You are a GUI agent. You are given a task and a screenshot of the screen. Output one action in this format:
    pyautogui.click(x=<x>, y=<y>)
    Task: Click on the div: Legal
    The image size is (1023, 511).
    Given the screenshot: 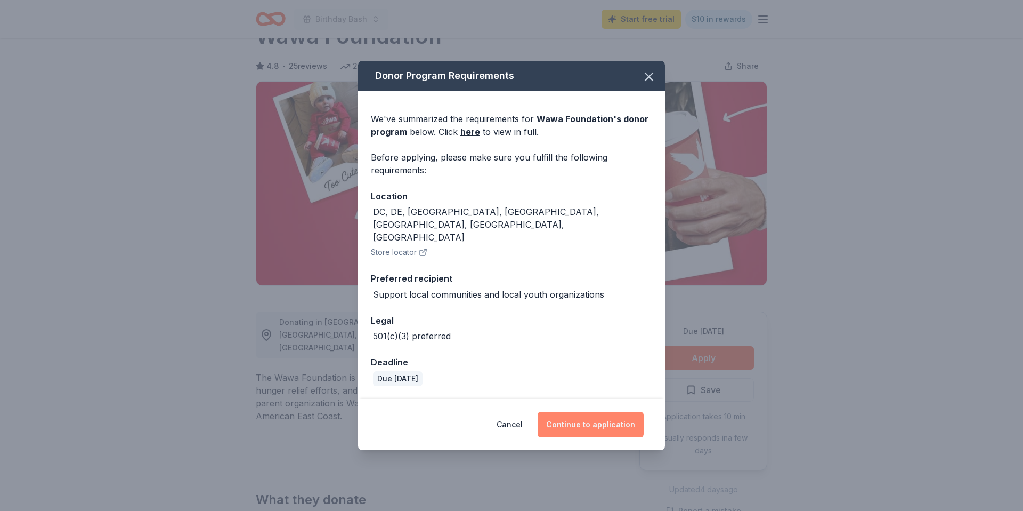 What is the action you would take?
    pyautogui.click(x=512, y=320)
    